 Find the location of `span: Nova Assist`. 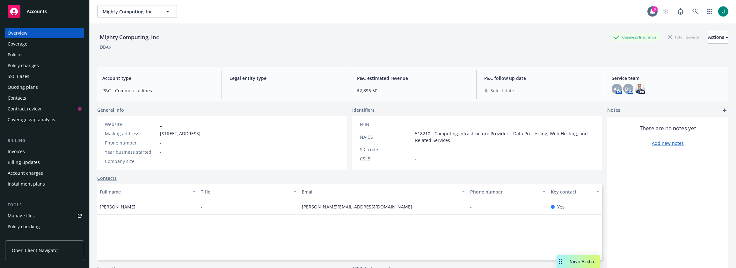

span: Nova Assist is located at coordinates (582, 262).